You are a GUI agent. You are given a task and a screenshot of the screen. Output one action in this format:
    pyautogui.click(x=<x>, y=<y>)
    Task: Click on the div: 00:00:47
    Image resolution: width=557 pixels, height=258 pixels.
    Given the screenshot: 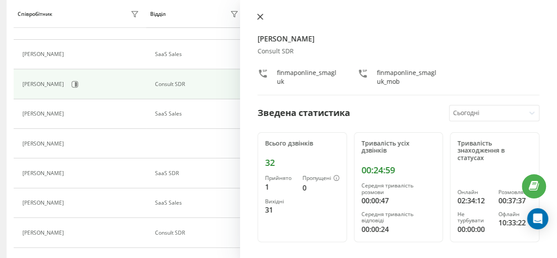 What is the action you would take?
    pyautogui.click(x=398, y=200)
    